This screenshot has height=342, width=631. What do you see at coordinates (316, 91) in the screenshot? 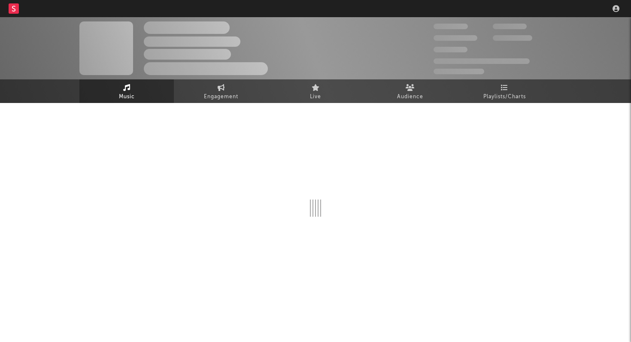
I see `a: Live` at bounding box center [316, 91].